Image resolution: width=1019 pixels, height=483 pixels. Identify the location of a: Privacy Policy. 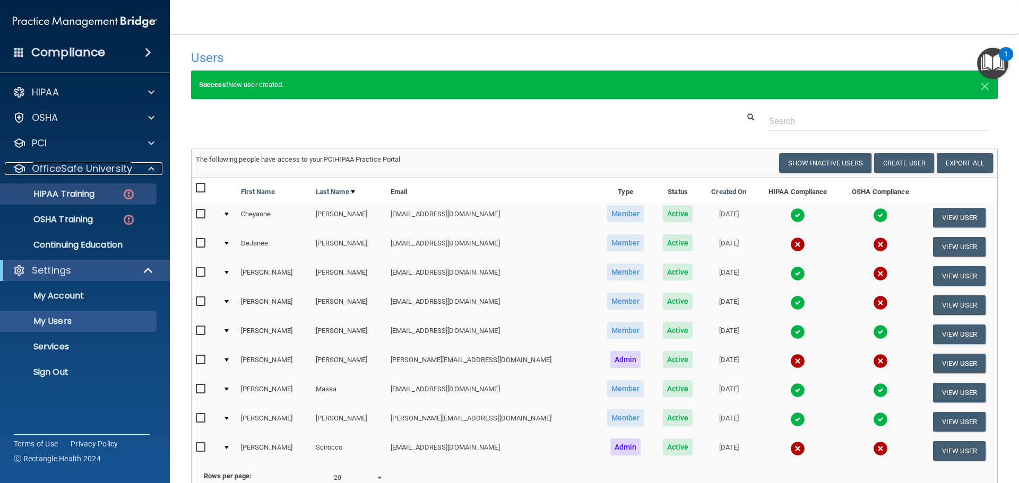
(94, 444).